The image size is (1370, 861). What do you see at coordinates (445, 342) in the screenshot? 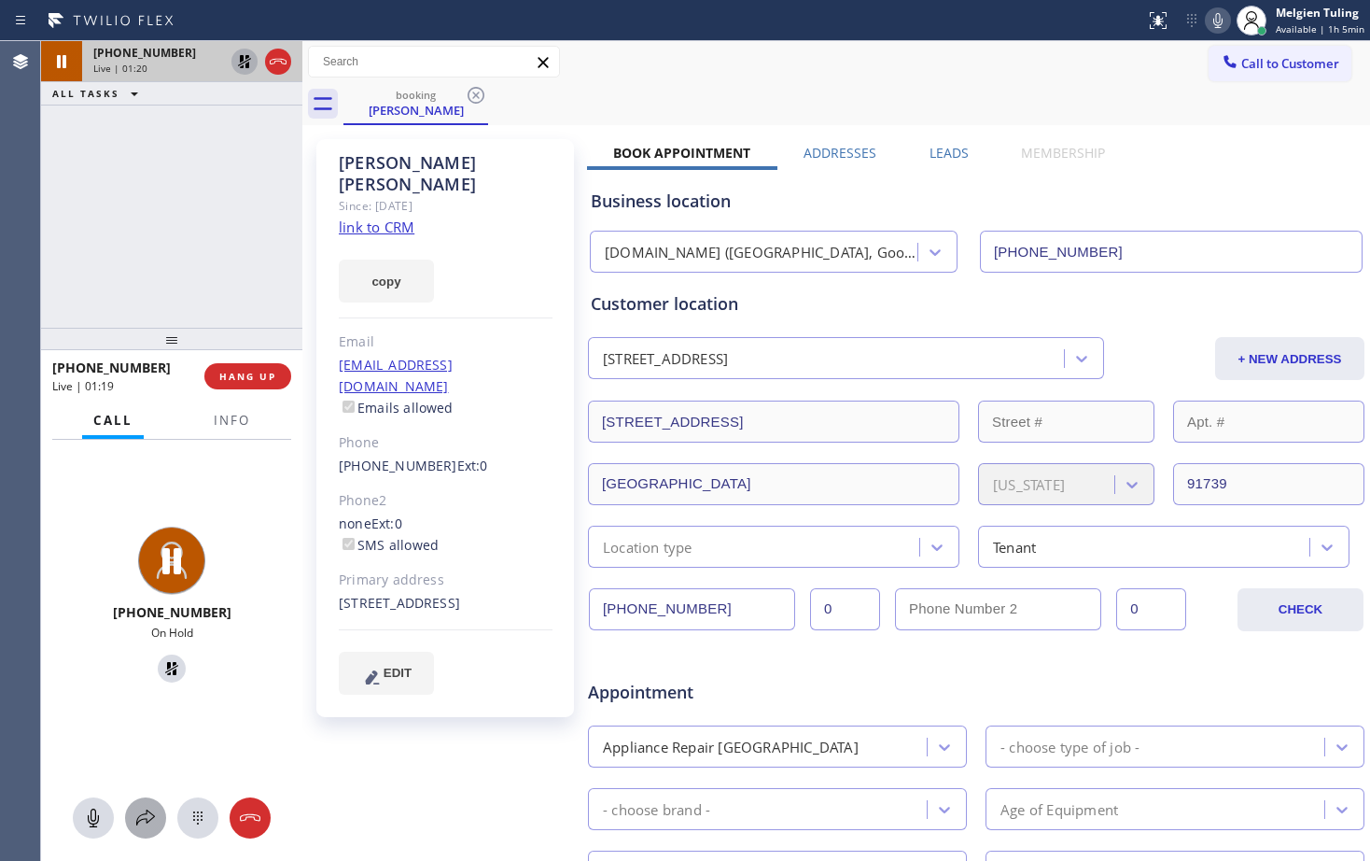
I see `div: Email` at bounding box center [445, 342].